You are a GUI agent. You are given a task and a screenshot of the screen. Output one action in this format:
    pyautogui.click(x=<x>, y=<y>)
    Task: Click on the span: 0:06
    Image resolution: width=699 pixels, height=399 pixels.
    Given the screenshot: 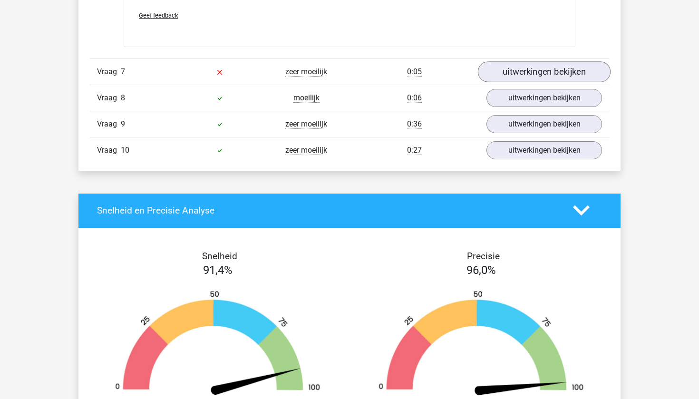 What is the action you would take?
    pyautogui.click(x=414, y=98)
    